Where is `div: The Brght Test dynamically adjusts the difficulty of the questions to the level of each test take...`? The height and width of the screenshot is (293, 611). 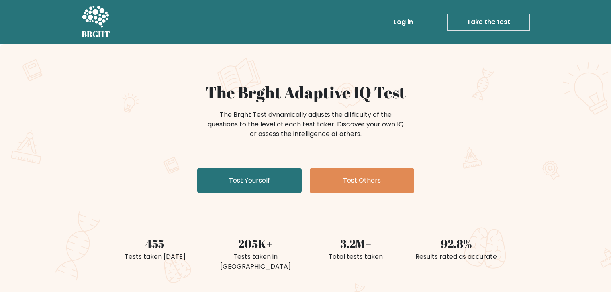
div: The Brght Test dynamically adjusts the difficulty of the questions to the level of each test take... is located at coordinates (306, 125).